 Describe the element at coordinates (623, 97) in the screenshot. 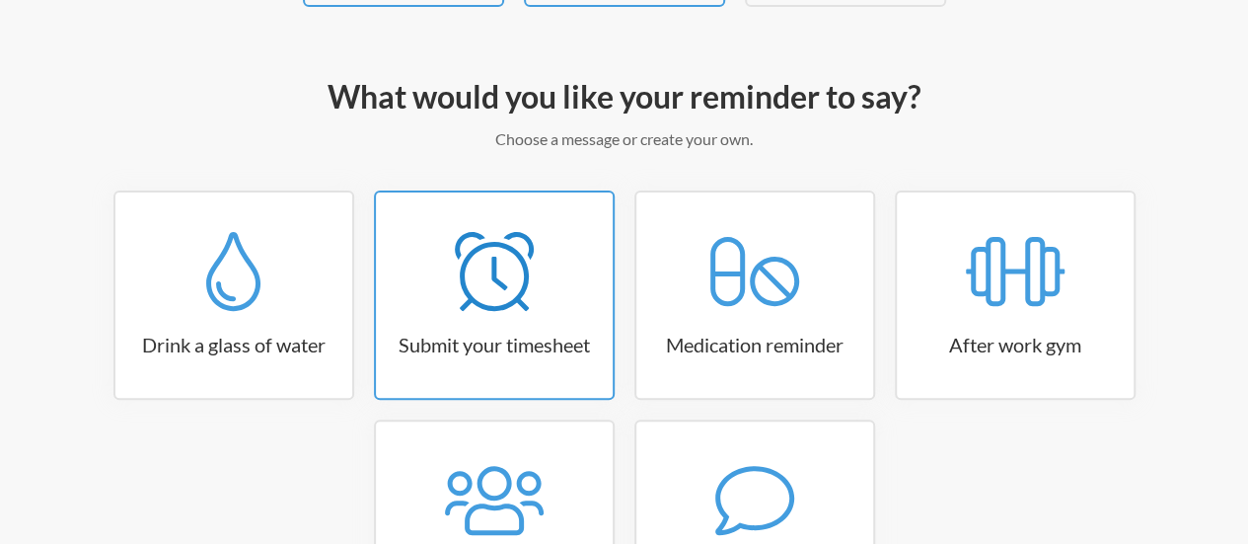

I see `h2: What would you like your reminder to say?` at that location.